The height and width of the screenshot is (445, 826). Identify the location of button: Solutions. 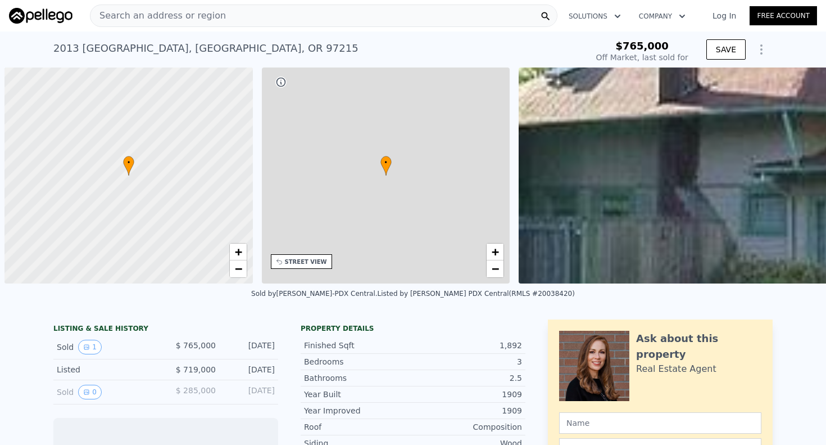
(595, 16).